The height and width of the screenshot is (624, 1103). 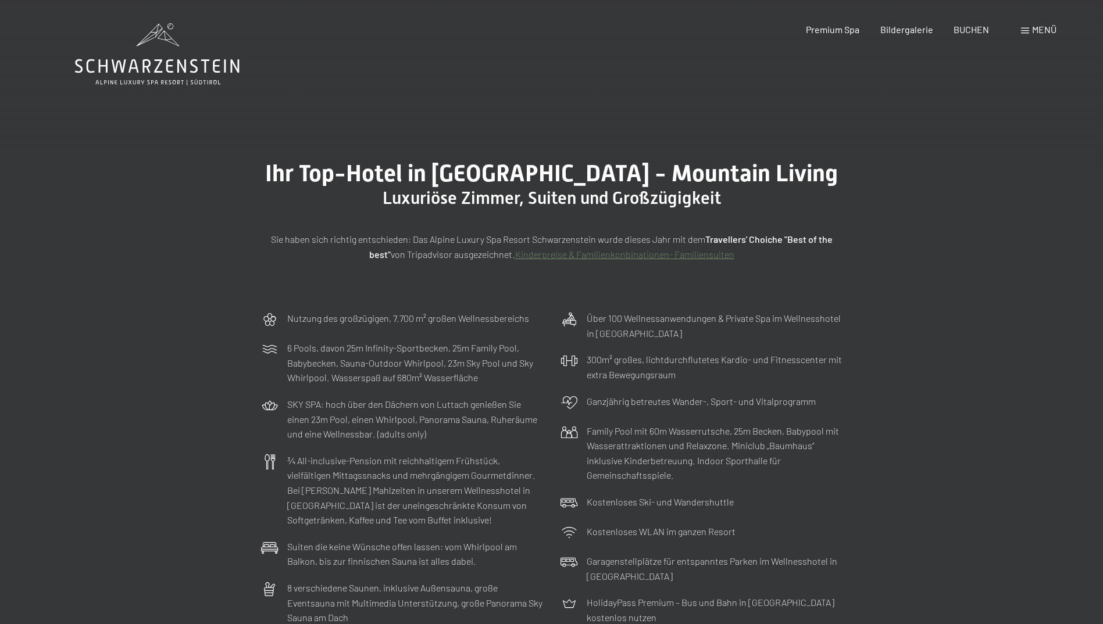 What do you see at coordinates (660, 502) in the screenshot?
I see `p: Kostenloses Ski- und Wandershuttle` at bounding box center [660, 502].